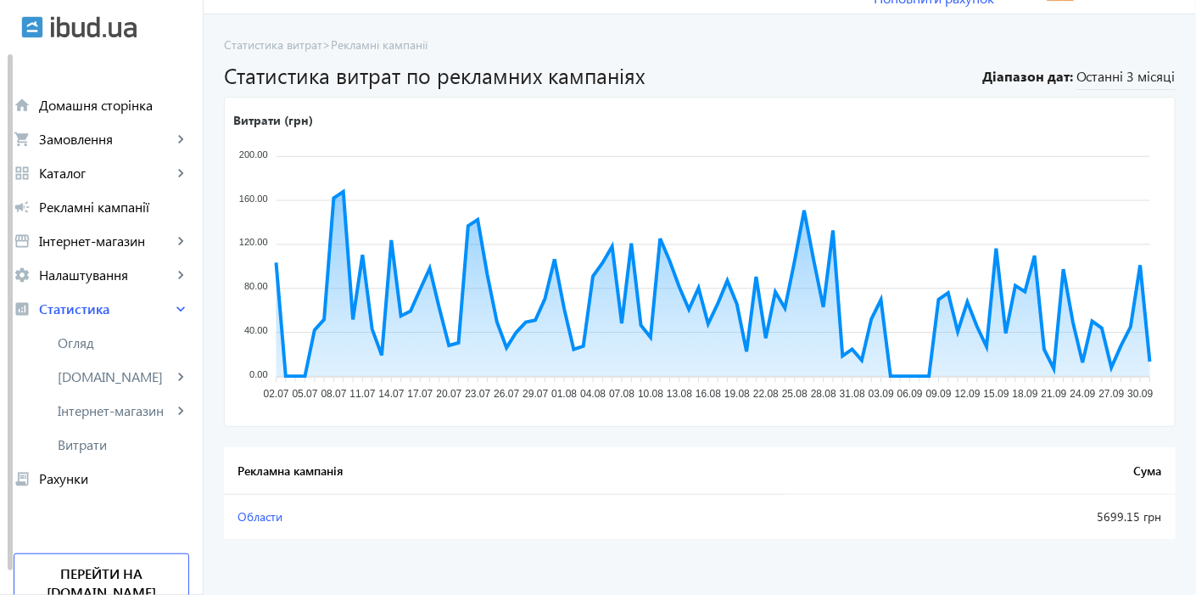 This screenshot has width=1196, height=595. What do you see at coordinates (1026, 394) in the screenshot?
I see `tspan: 18.09` at bounding box center [1026, 394].